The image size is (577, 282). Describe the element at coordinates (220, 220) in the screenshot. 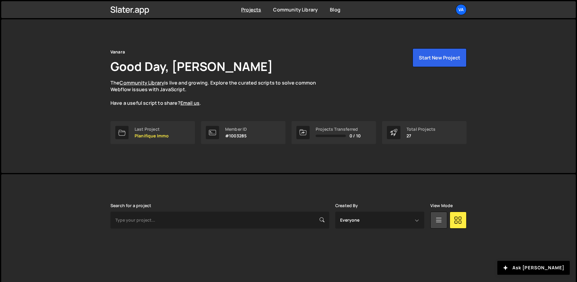

I see `input: Type your project...` at that location.